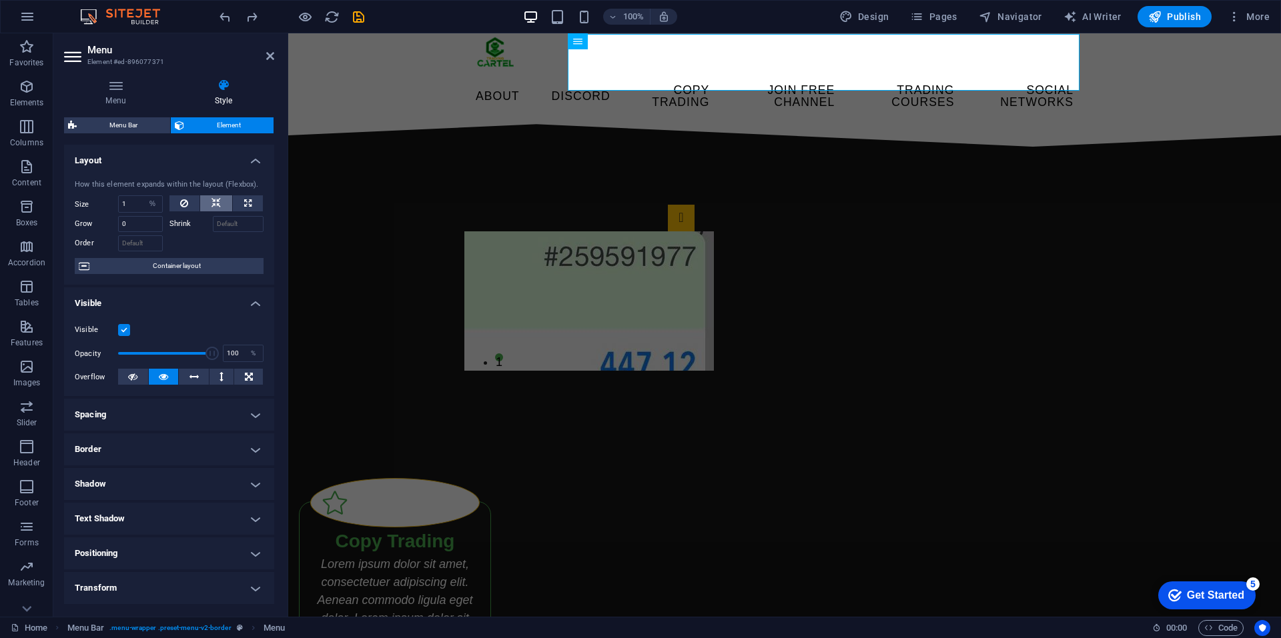 This screenshot has height=638, width=1281. I want to click on h4: Menu, so click(118, 93).